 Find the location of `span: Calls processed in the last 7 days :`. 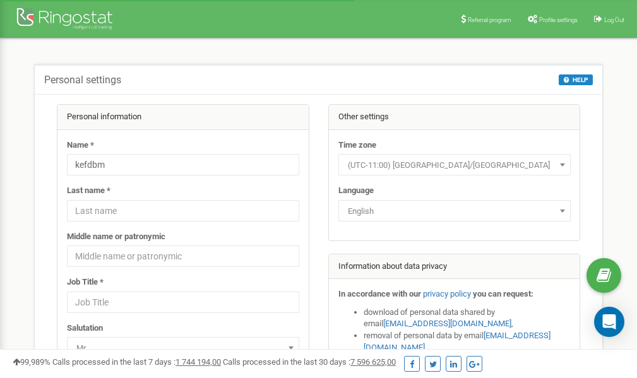

span: Calls processed in the last 7 days : is located at coordinates (136, 362).